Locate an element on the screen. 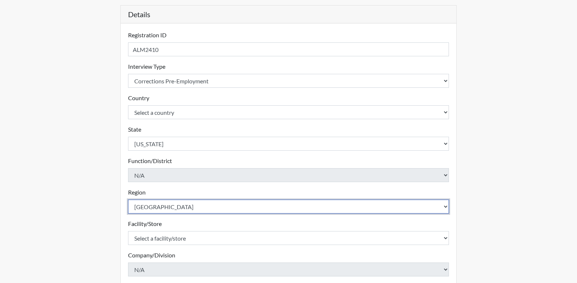 The image size is (577, 283). label: Function/District is located at coordinates (150, 161).